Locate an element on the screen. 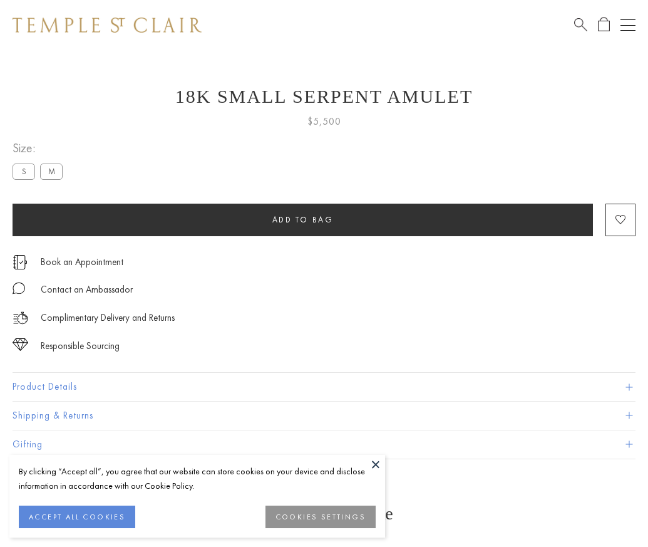  h1: 18K Small Serpent Amulet is located at coordinates (324, 96).